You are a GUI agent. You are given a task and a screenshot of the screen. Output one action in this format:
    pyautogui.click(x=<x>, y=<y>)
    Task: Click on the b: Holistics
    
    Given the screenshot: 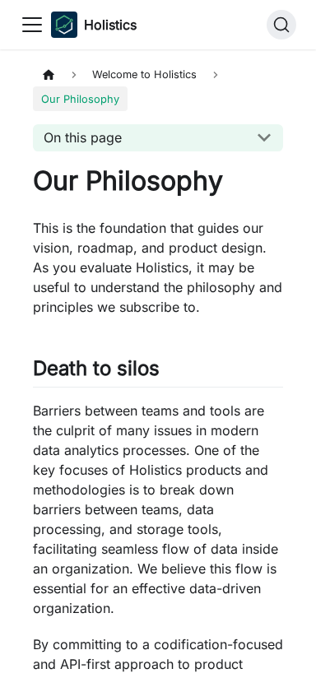 What is the action you would take?
    pyautogui.click(x=110, y=25)
    